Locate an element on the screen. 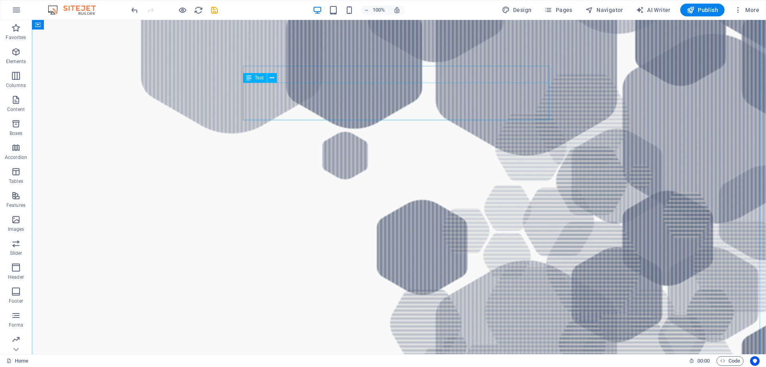 This screenshot has width=766, height=367. span: Publish is located at coordinates (703, 10).